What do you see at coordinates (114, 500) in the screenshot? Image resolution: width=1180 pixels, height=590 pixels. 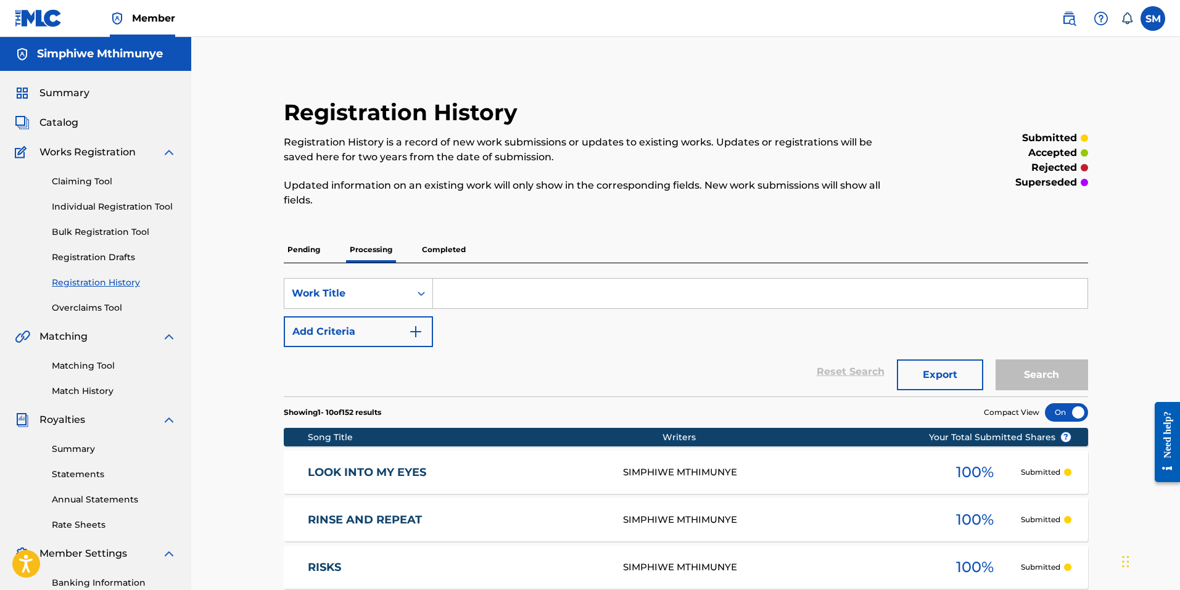 I see `a: Annual Statements` at bounding box center [114, 500].